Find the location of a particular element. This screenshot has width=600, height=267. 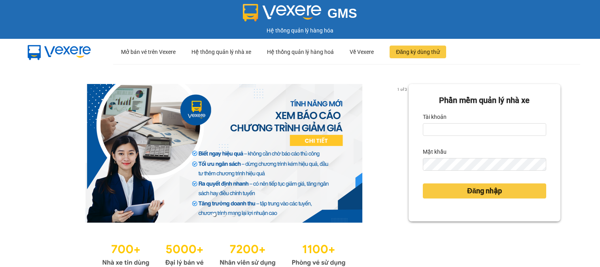

input: Mật khẩu is located at coordinates (485, 164).